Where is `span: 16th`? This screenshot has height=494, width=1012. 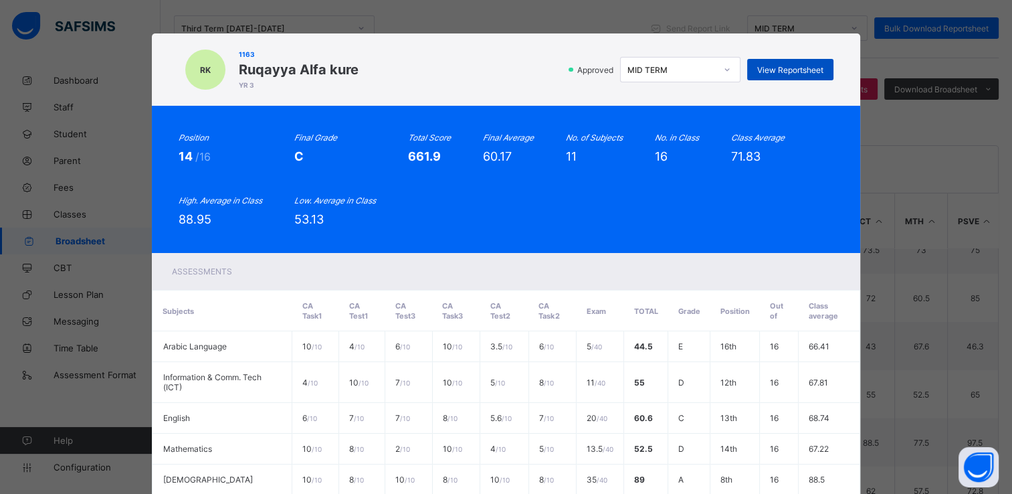
span: 16th is located at coordinates (728, 346).